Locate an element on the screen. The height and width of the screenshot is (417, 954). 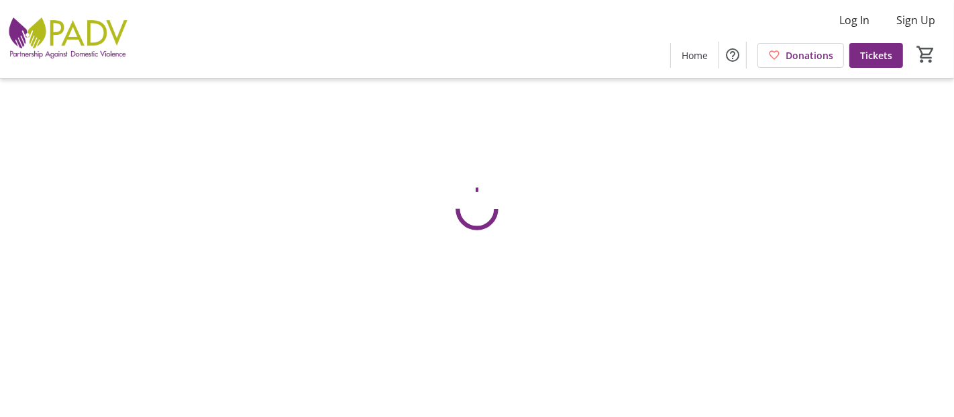
a: Home is located at coordinates (695, 55).